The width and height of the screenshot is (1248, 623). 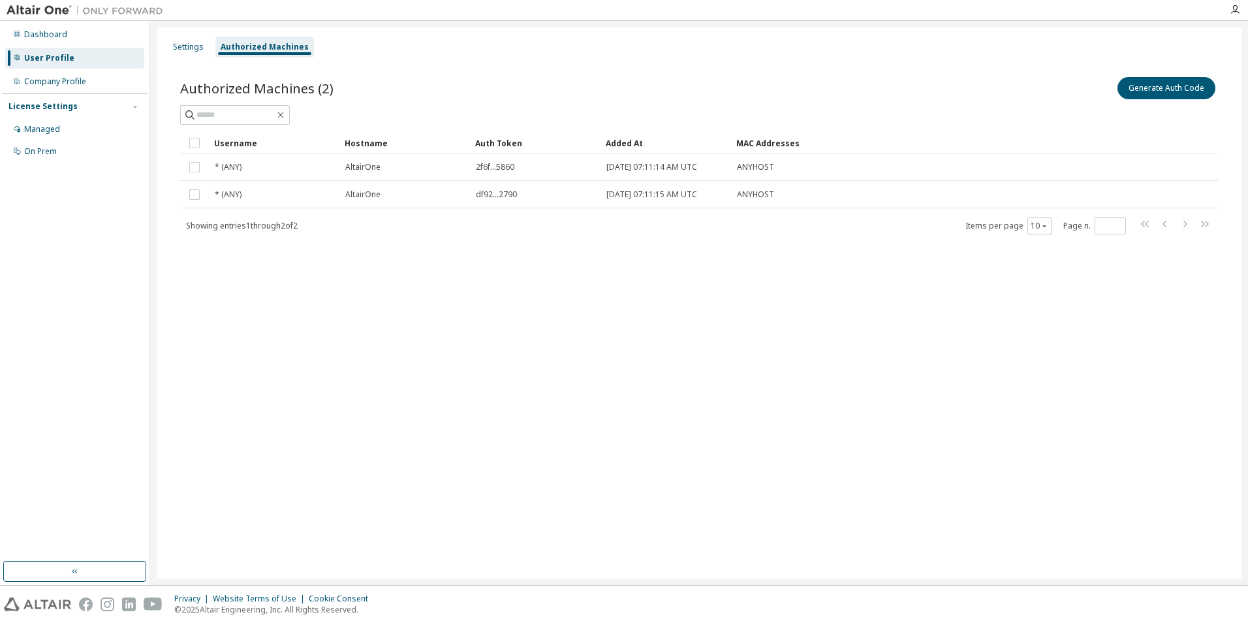 I want to click on div: License Settings, so click(x=43, y=106).